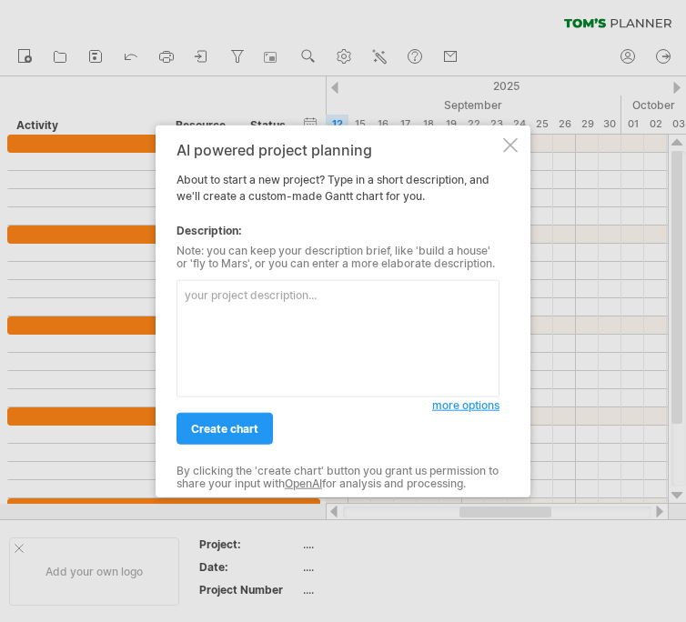 The image size is (686, 622). I want to click on span: more options, so click(466, 405).